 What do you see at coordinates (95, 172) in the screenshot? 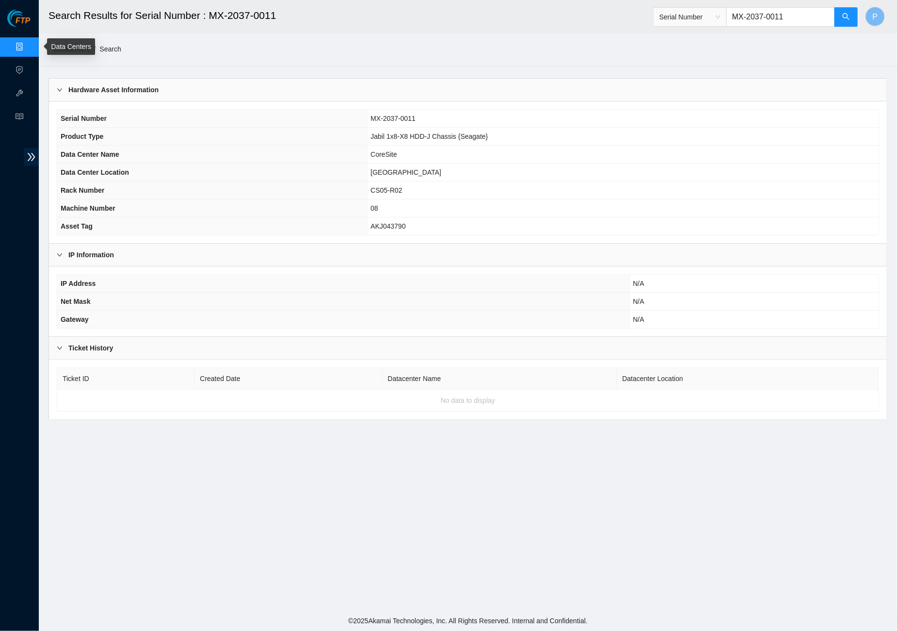
I see `span: Data Center Location` at bounding box center [95, 172].